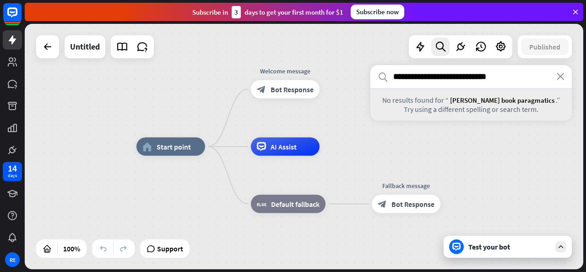 Image resolution: width=586 pixels, height=272 pixels. I want to click on i: block_bot_response, so click(262, 89).